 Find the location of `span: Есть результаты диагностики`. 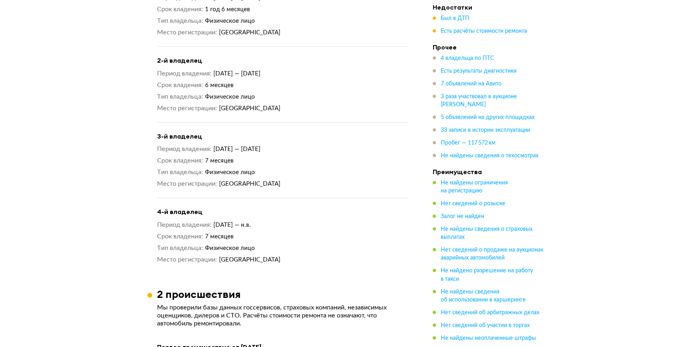

span: Есть результаты диагностики is located at coordinates (479, 71).